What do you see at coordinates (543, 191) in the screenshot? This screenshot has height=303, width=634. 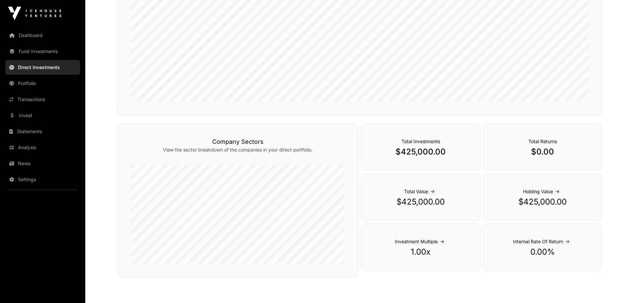 I see `span: Holding Value` at bounding box center [543, 191].